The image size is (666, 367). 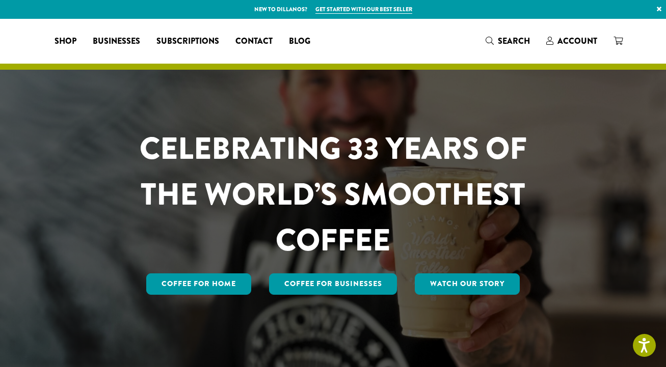 What do you see at coordinates (333, 284) in the screenshot?
I see `a: Coffee For Businesses` at bounding box center [333, 284].